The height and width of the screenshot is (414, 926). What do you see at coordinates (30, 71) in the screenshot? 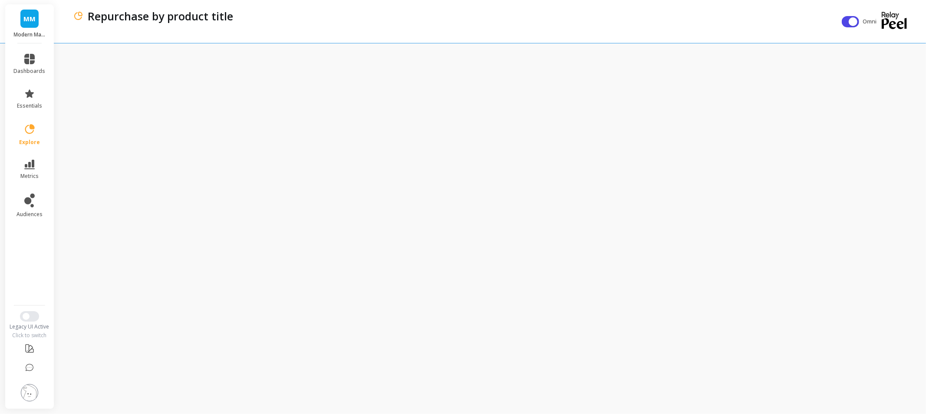
I see `span: dashboards` at bounding box center [30, 71].